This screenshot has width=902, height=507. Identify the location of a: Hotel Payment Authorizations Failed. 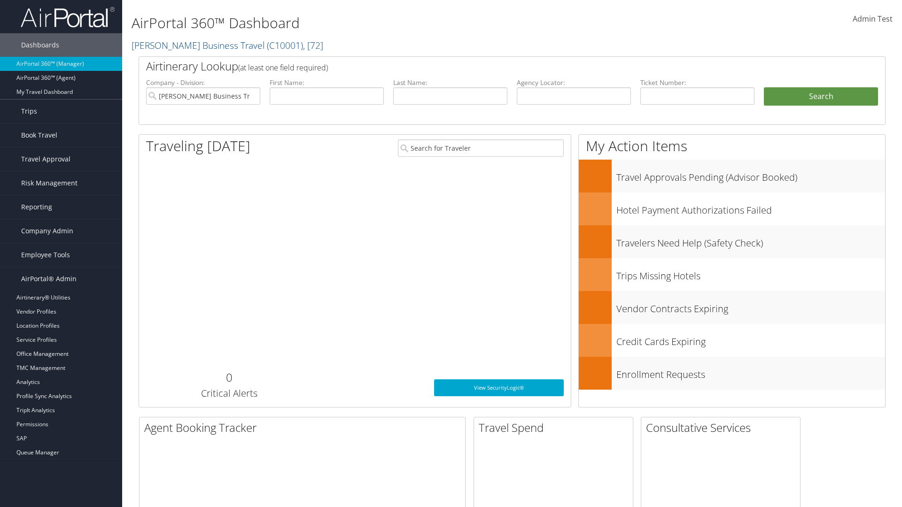
(732, 209).